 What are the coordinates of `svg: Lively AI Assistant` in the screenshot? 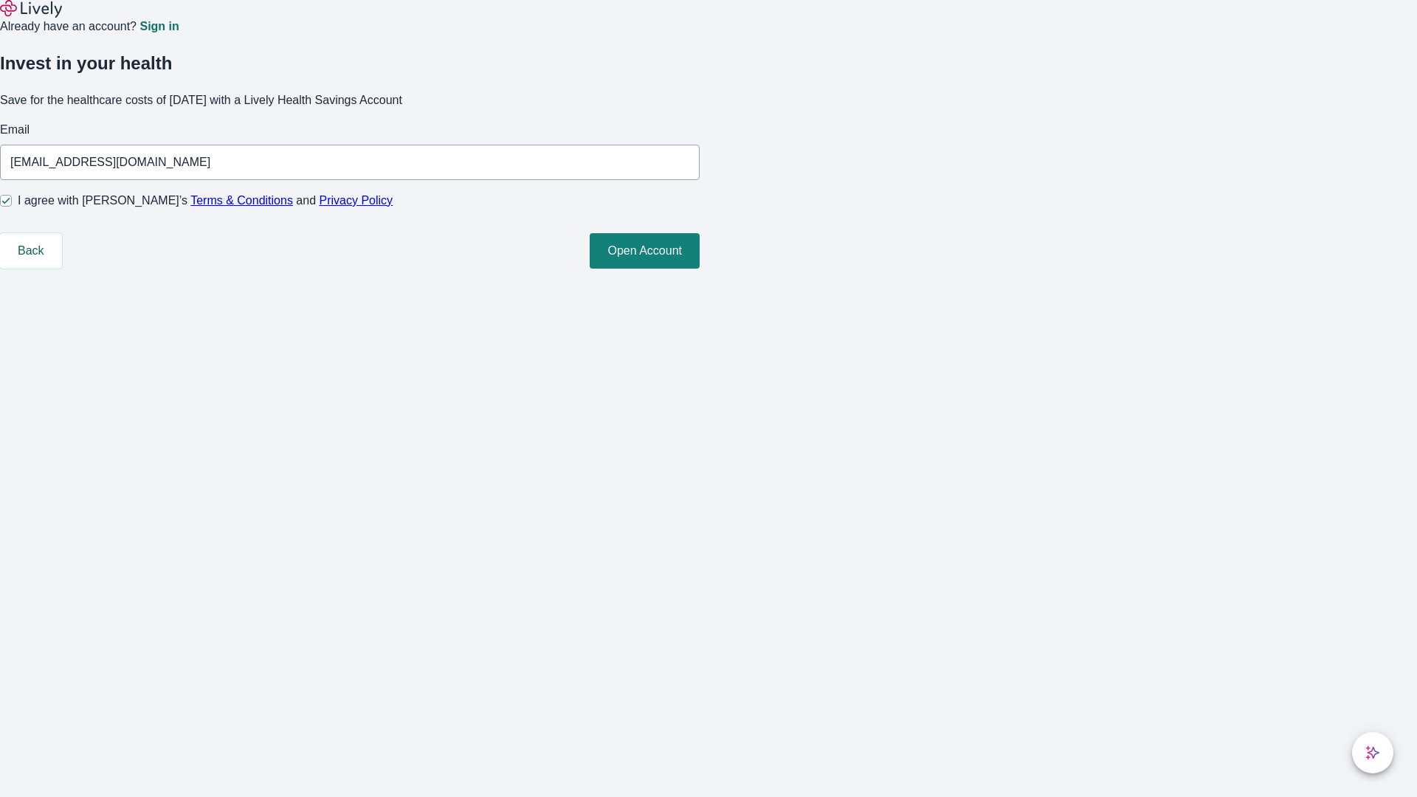 It's located at (1372, 753).